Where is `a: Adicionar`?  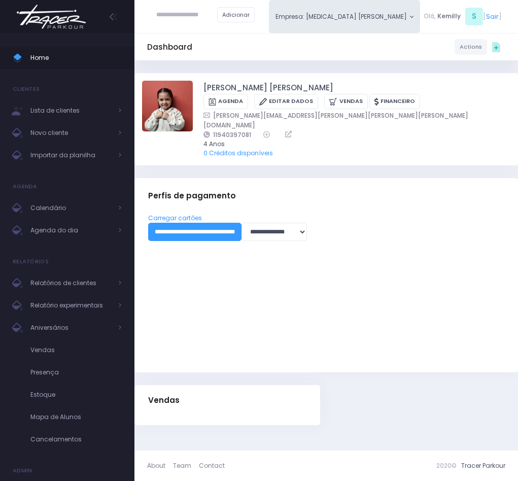
a: Adicionar is located at coordinates (236, 15).